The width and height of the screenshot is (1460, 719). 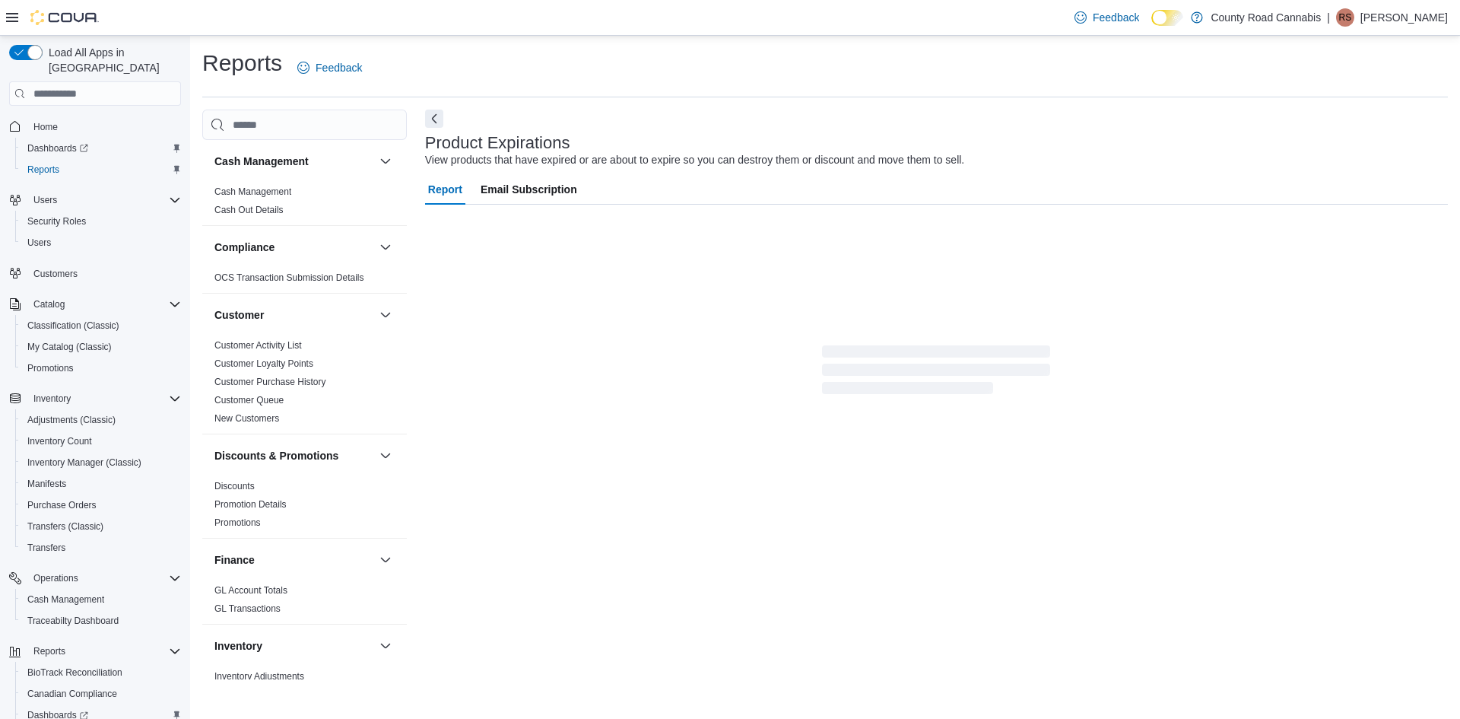 What do you see at coordinates (101, 441) in the screenshot?
I see `button: Inventory Count` at bounding box center [101, 441].